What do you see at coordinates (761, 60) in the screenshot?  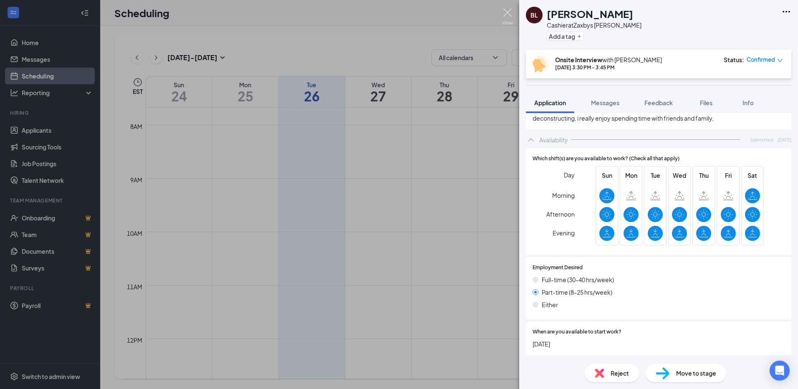 I see `span: Confirmed` at bounding box center [761, 60].